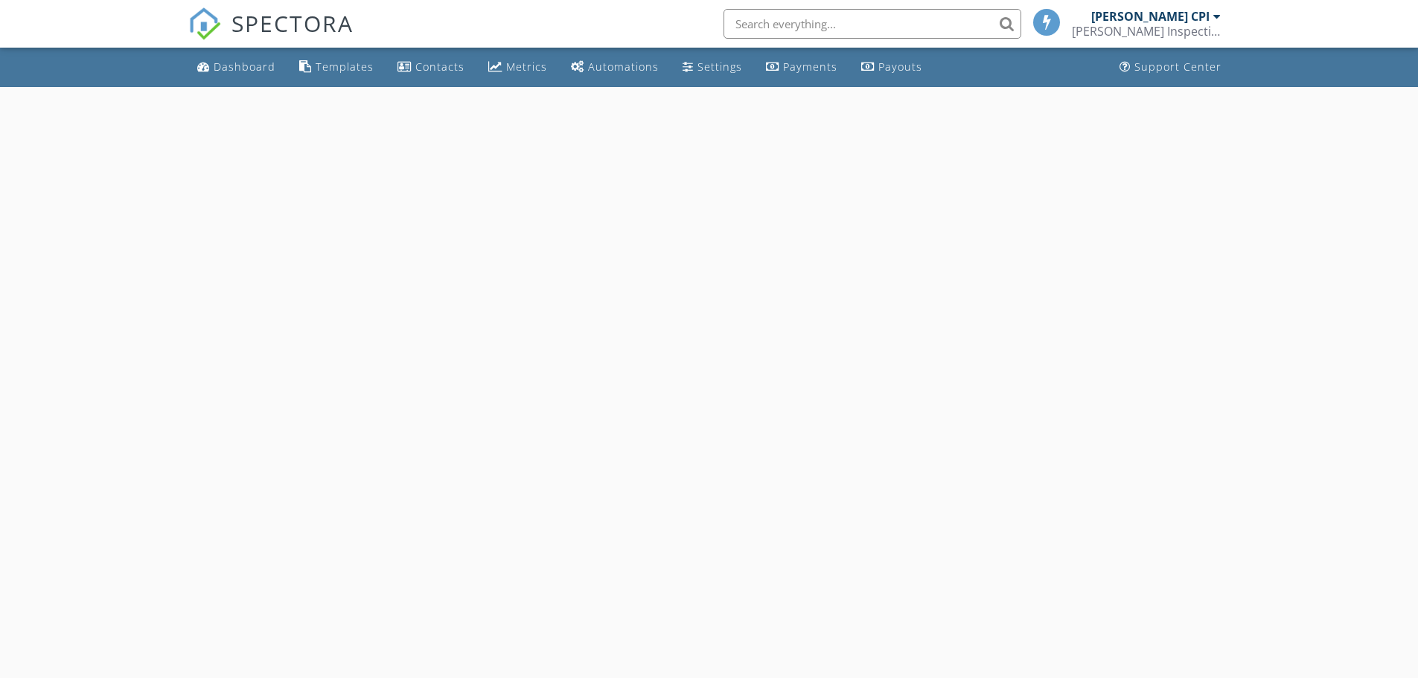  Describe the element at coordinates (431, 67) in the screenshot. I see `a: Contacts` at that location.